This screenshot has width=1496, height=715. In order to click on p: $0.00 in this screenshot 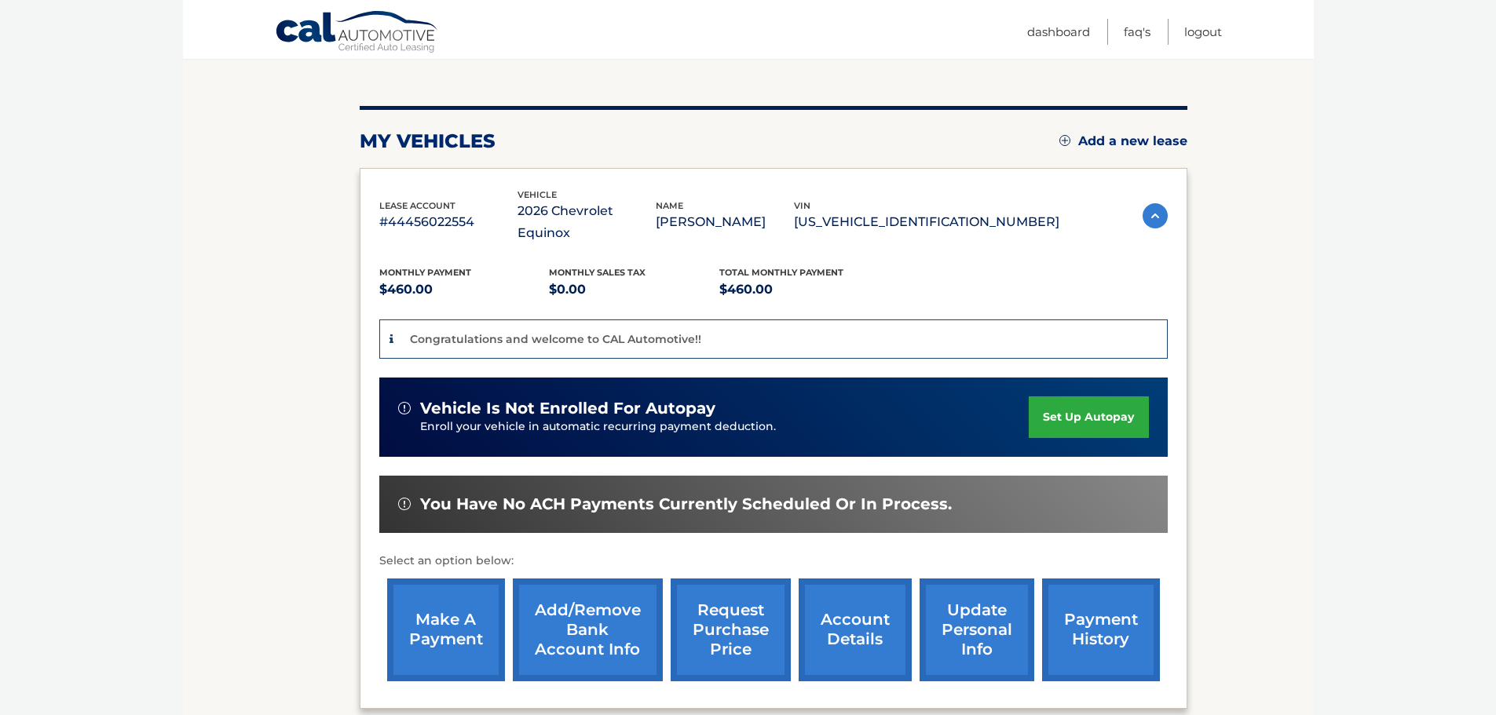, I will do `click(634, 290)`.